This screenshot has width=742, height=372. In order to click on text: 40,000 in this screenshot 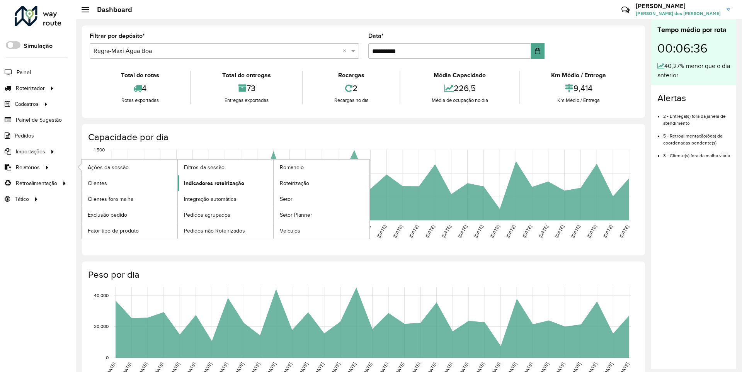, I will do `click(101, 295)`.